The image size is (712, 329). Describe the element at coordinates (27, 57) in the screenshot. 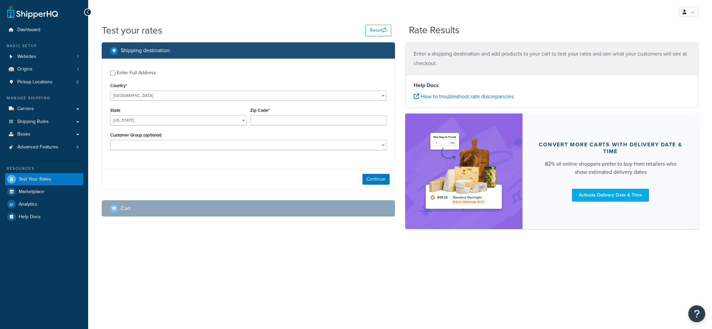

I see `span: Websites` at that location.